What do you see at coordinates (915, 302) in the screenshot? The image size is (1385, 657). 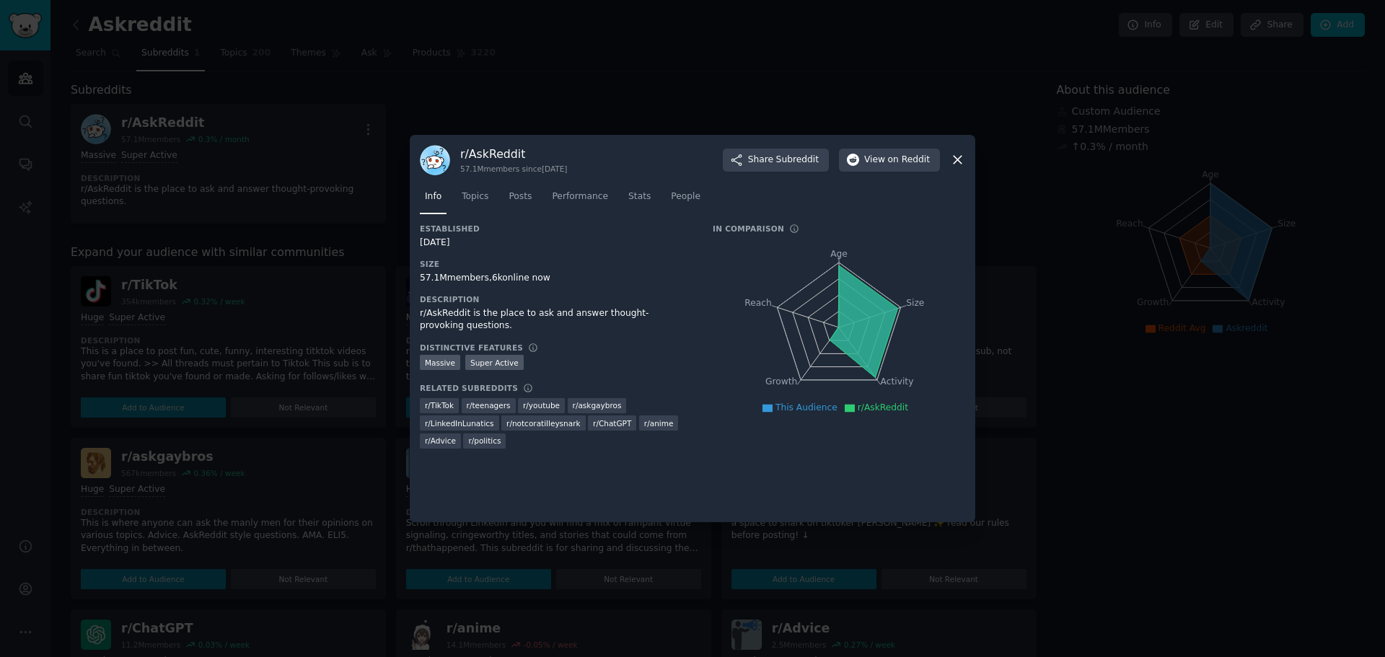 I see `tspan: Size` at bounding box center [915, 302].